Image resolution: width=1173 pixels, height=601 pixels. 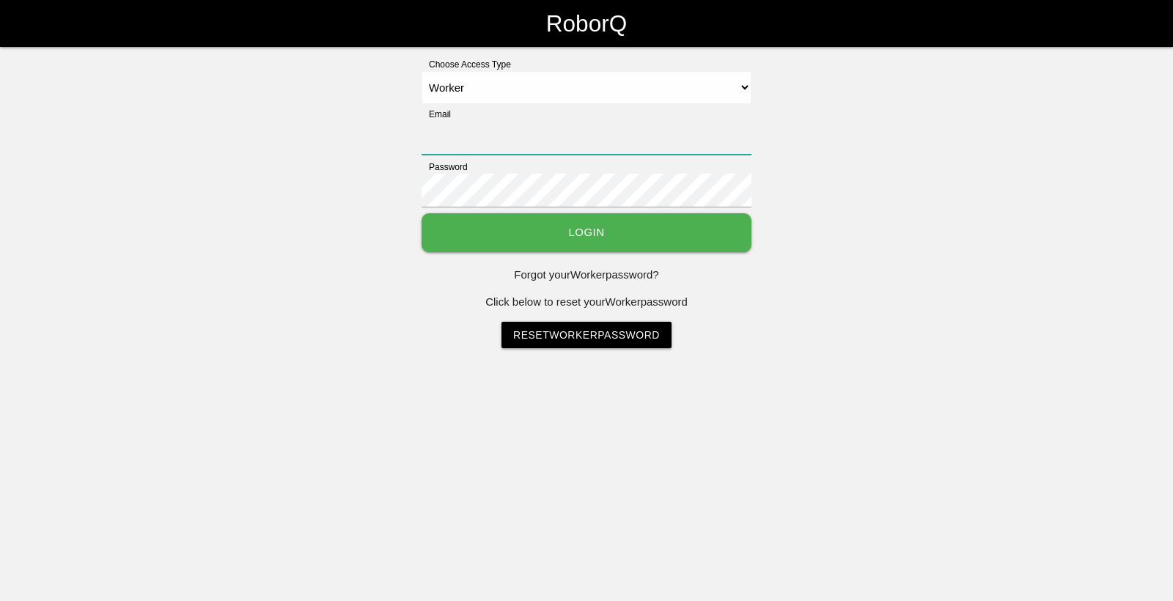 I want to click on p: Click below to reset your Worker password, so click(x=587, y=302).